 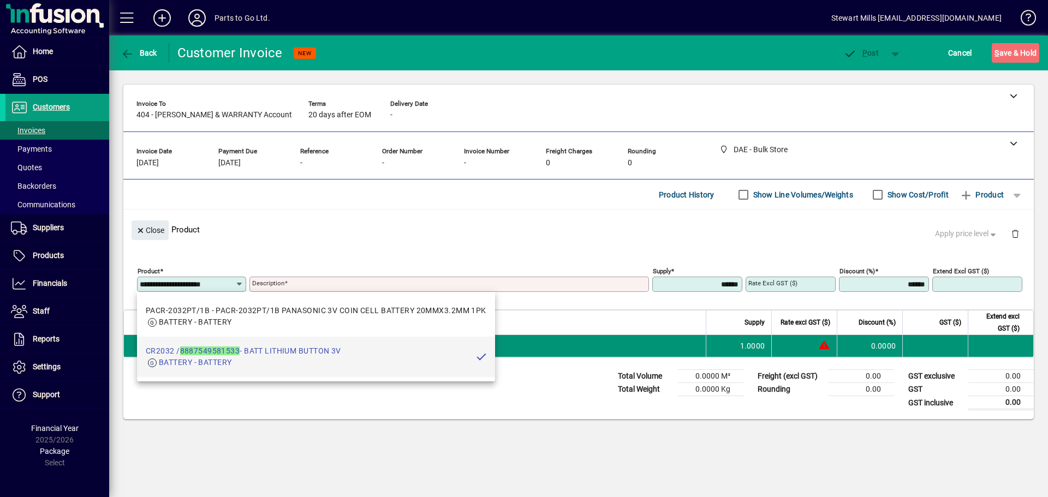 What do you see at coordinates (861, 53) in the screenshot?
I see `span: ost` at bounding box center [861, 53].